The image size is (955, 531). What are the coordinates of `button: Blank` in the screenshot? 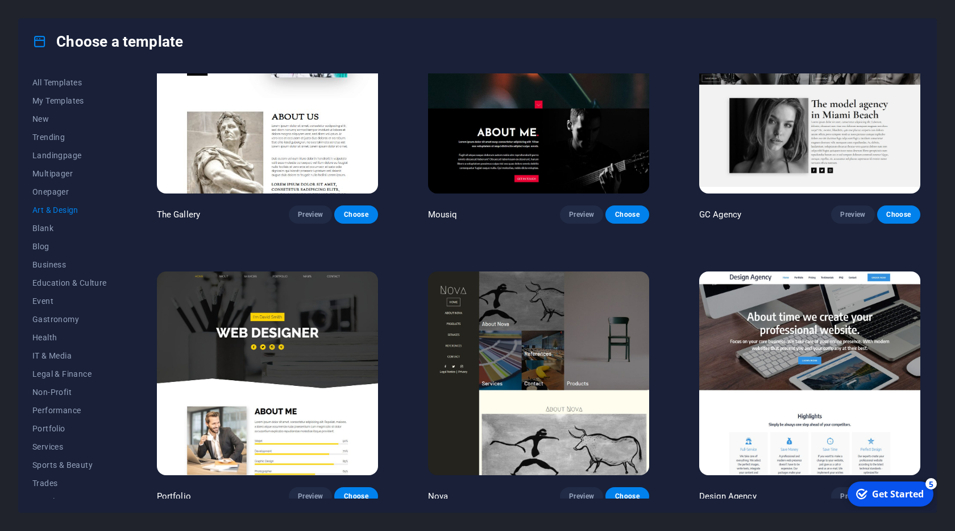 It's located at (69, 228).